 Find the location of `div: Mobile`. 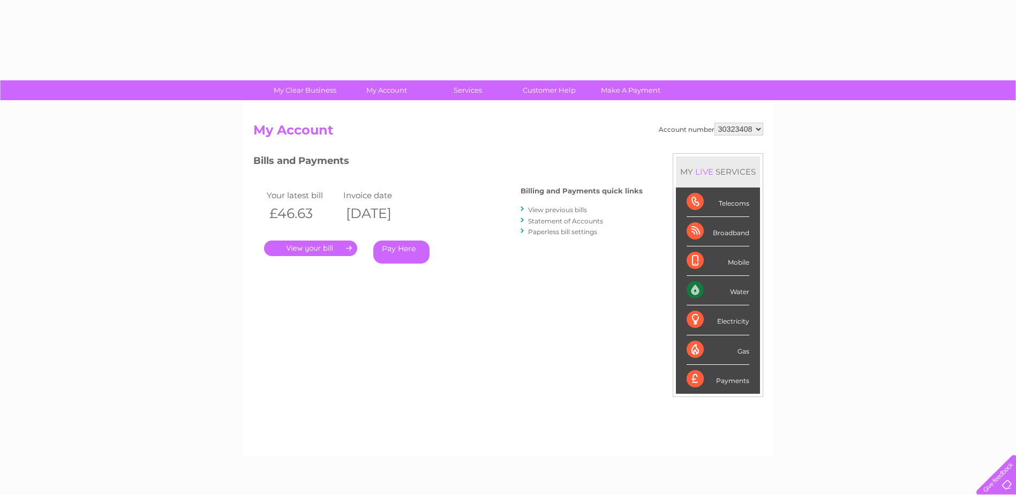

div: Mobile is located at coordinates (718, 261).